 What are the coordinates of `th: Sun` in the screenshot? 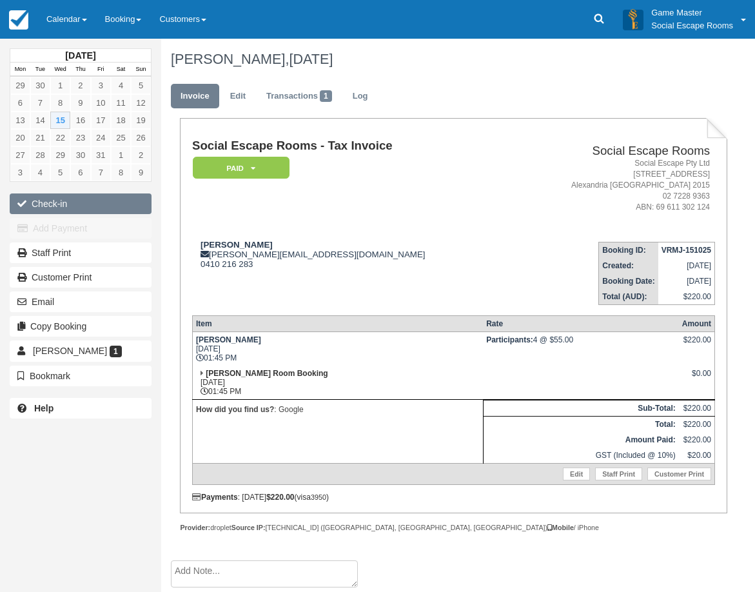 It's located at (140, 70).